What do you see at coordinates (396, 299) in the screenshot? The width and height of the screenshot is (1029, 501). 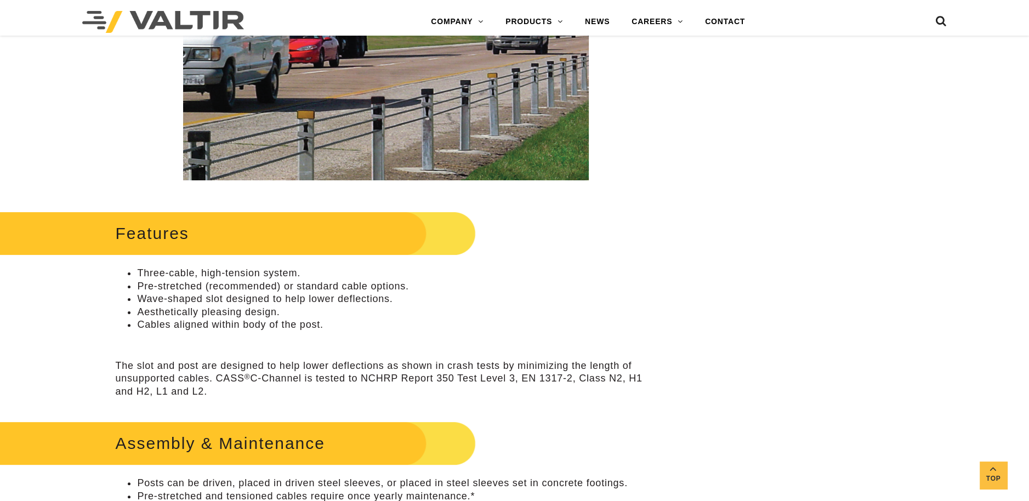 I see `li: Wave-shaped slot designed to help lower deflections.` at bounding box center [396, 299].